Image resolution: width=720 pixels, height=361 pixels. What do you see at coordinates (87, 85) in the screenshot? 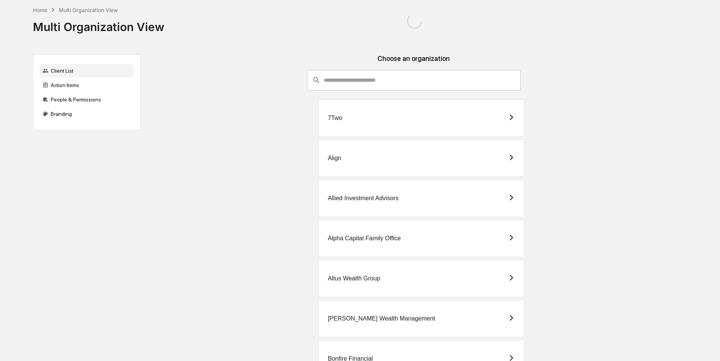
I see `div: Action Items` at bounding box center [87, 85].